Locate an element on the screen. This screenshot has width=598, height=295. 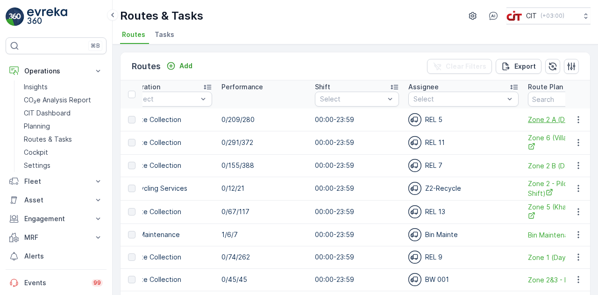
p: Asset is located at coordinates (56, 200).